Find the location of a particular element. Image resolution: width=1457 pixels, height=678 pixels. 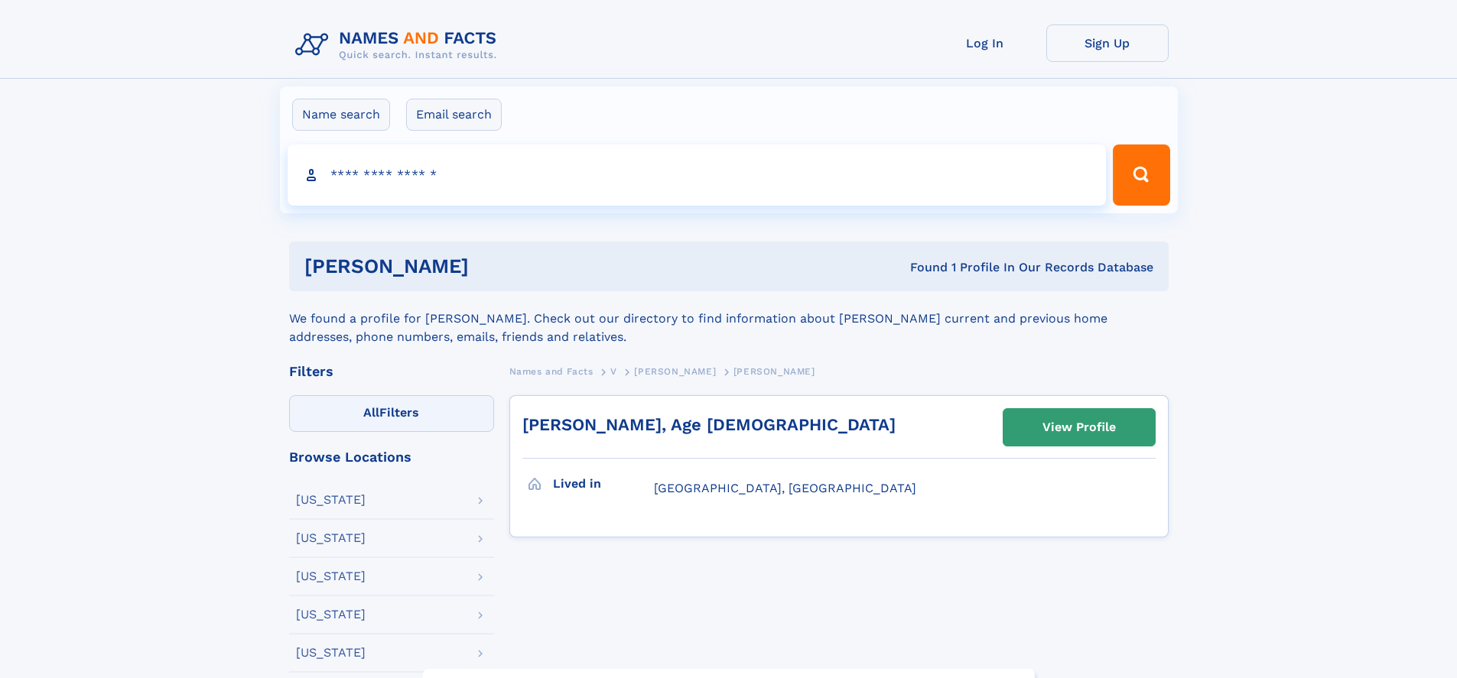

span: All is located at coordinates (371, 412).